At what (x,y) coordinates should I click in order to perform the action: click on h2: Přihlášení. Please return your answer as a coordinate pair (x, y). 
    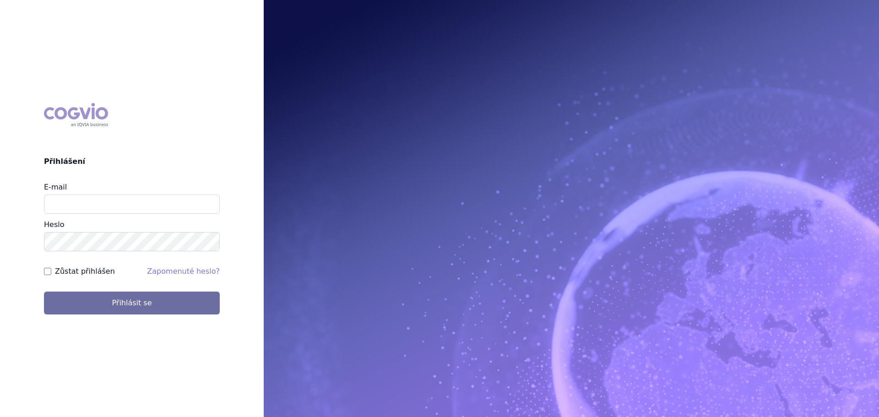
    Looking at the image, I should click on (132, 162).